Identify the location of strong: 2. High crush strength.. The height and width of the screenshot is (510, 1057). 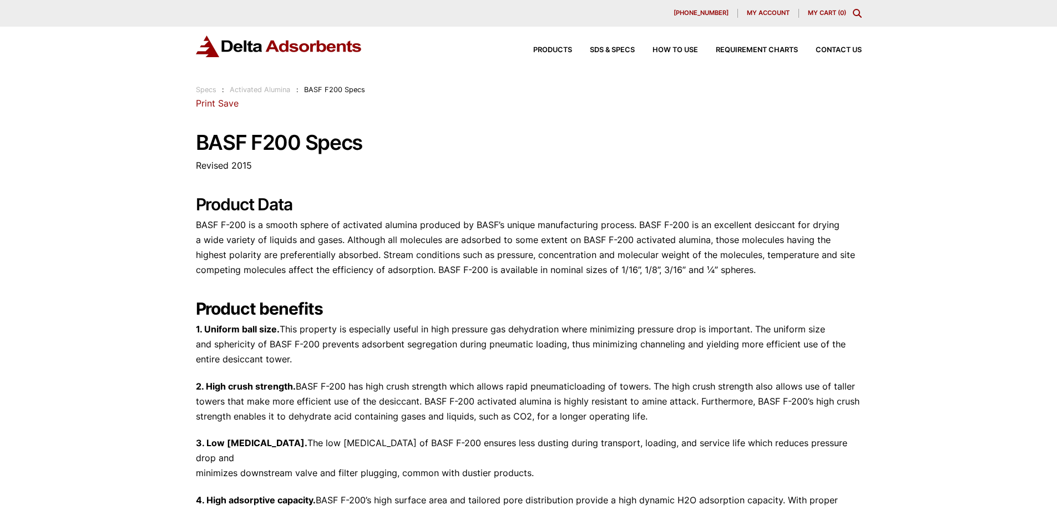
(246, 386).